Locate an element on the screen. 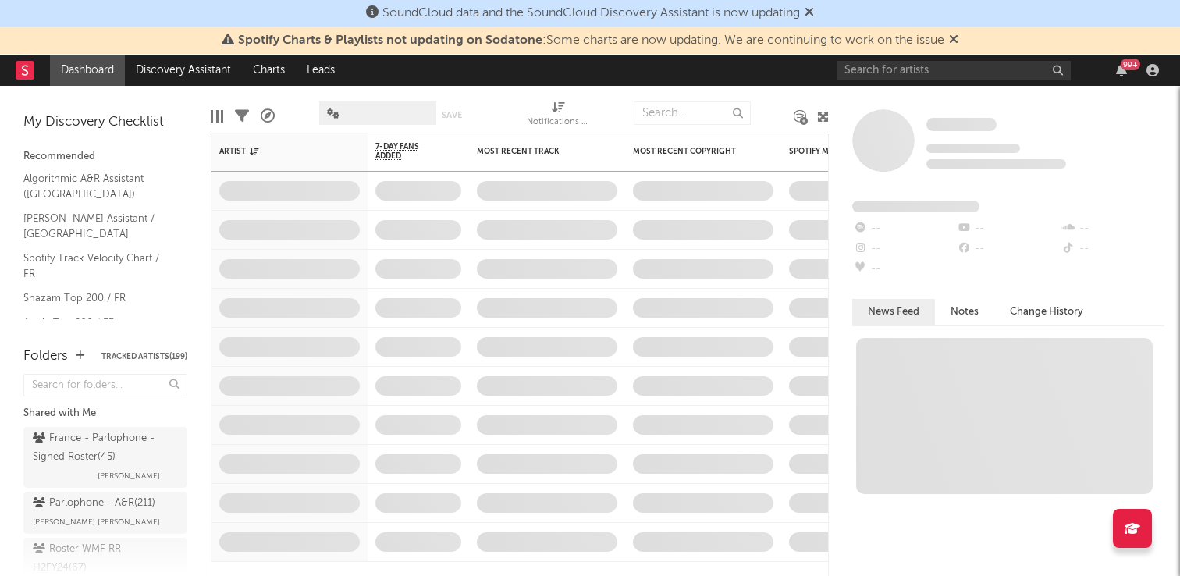 The height and width of the screenshot is (576, 1180). button: Change History is located at coordinates (1046, 311).